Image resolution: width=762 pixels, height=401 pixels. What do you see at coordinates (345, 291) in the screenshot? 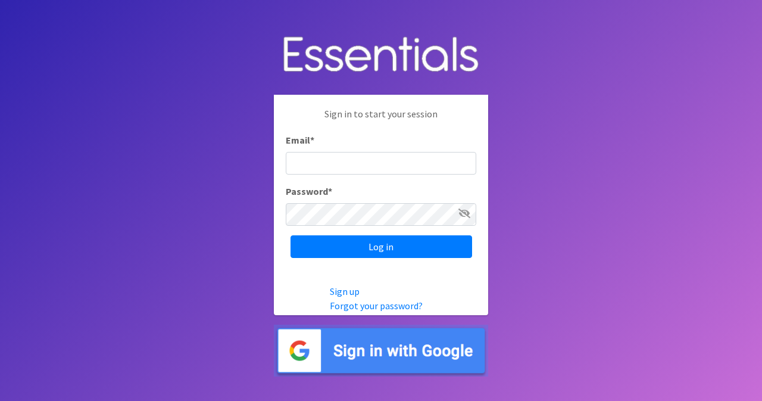
I see `a: Sign up` at bounding box center [345, 291].